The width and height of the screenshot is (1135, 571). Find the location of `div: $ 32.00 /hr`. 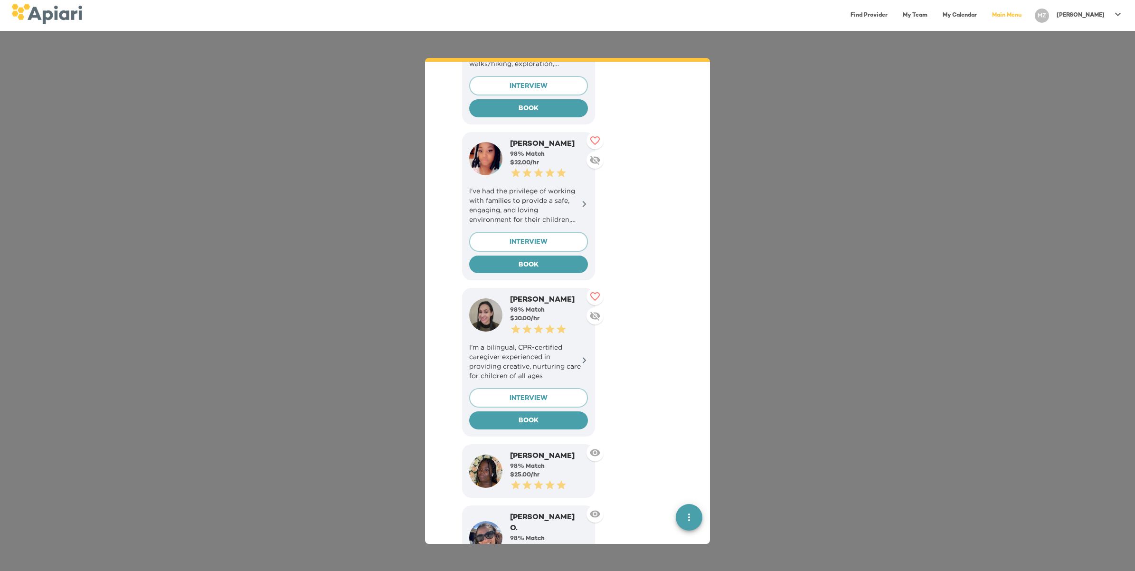

div: $ 32.00 /hr is located at coordinates (549, 163).